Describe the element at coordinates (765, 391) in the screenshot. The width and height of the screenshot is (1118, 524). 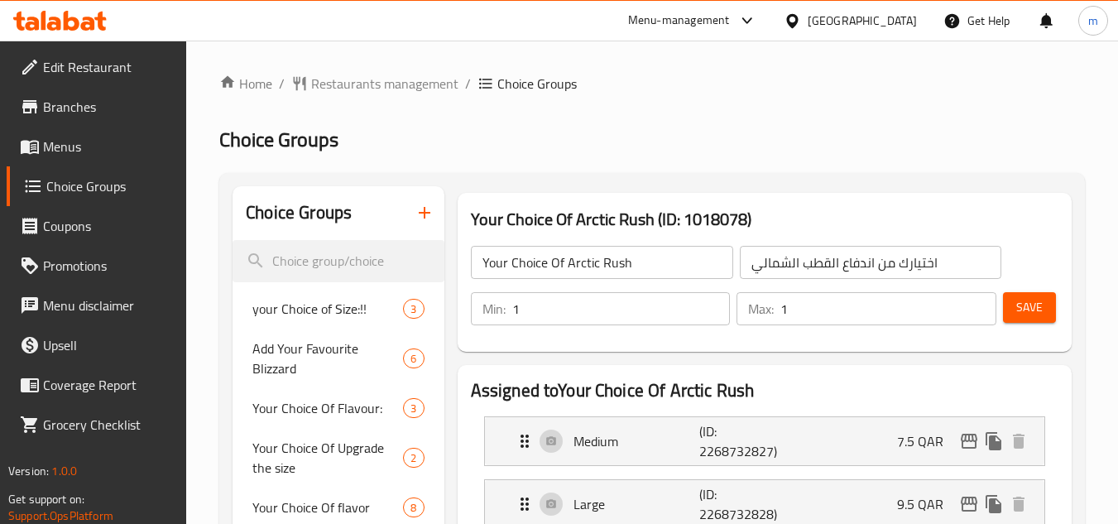
I see `h2: Assigned to Your Choice Of Arctic Rush` at that location.